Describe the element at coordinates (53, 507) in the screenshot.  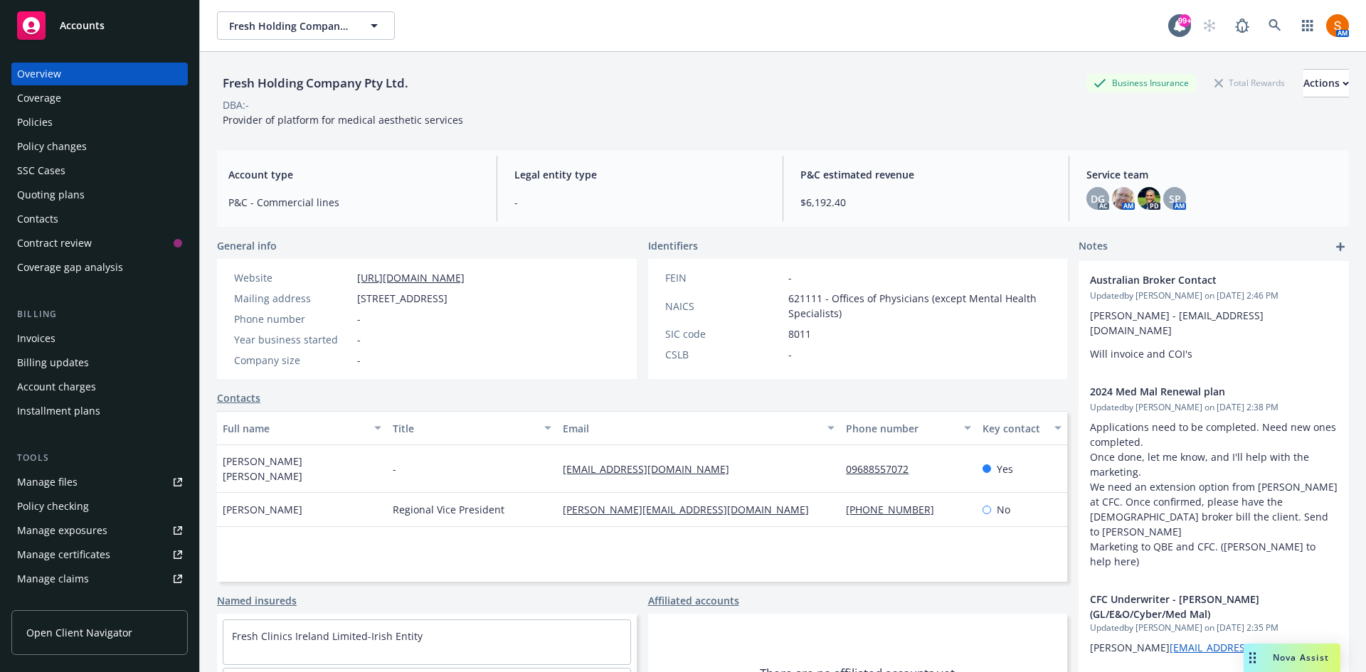
I see `div: Policy checking` at that location.